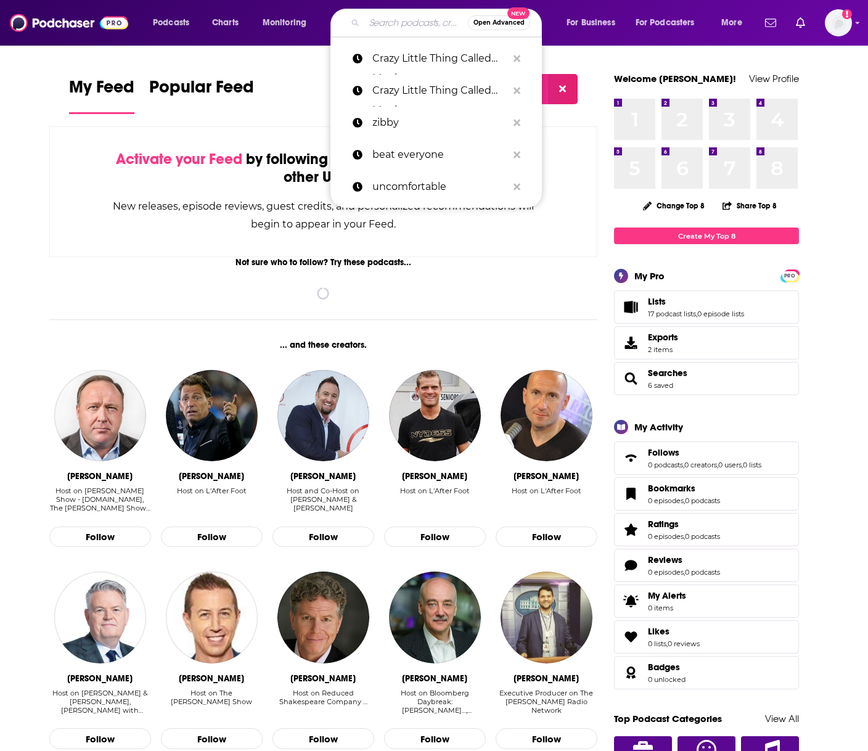  What do you see at coordinates (323, 168) in the screenshot?
I see `div: by following Podcasts, Creators, Lists, and other Users!` at bounding box center [323, 168].